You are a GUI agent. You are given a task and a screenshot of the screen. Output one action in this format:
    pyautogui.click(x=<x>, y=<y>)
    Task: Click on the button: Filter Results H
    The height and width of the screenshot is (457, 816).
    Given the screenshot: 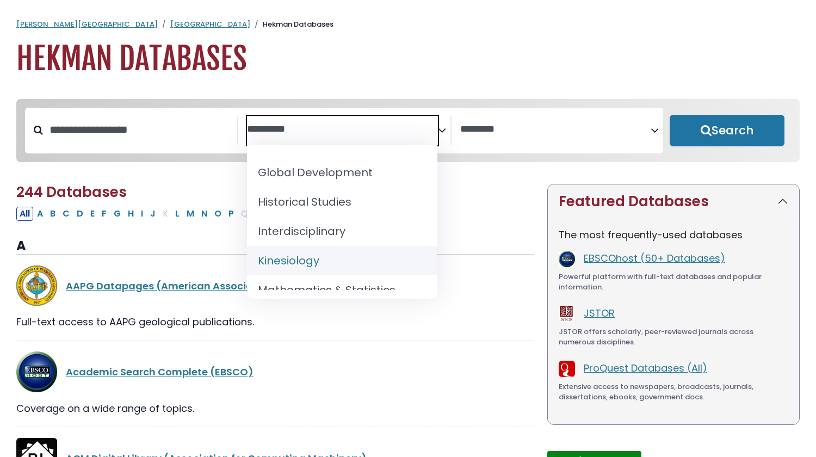 What is the action you would take?
    pyautogui.click(x=131, y=214)
    